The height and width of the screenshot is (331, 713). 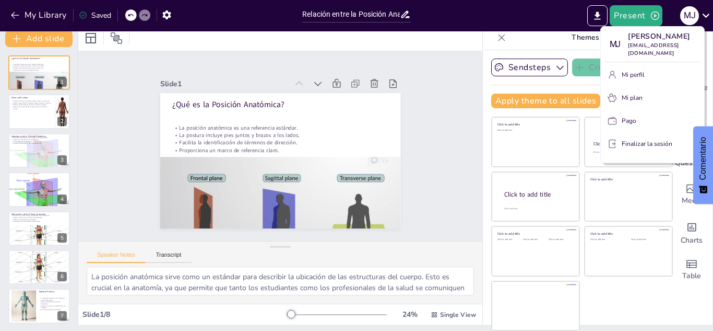 I want to click on font: Mi perfil, so click(x=633, y=75).